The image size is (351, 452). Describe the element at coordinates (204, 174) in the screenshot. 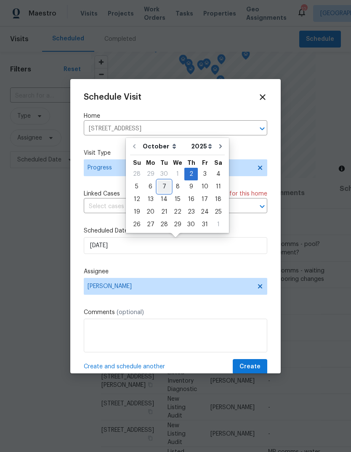

I see `div: 3` at that location.